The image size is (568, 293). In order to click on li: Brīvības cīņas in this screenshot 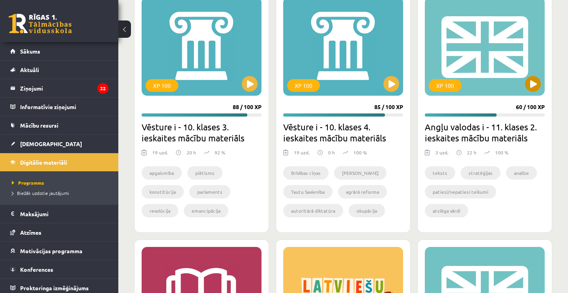, I will do `click(306, 173)`.